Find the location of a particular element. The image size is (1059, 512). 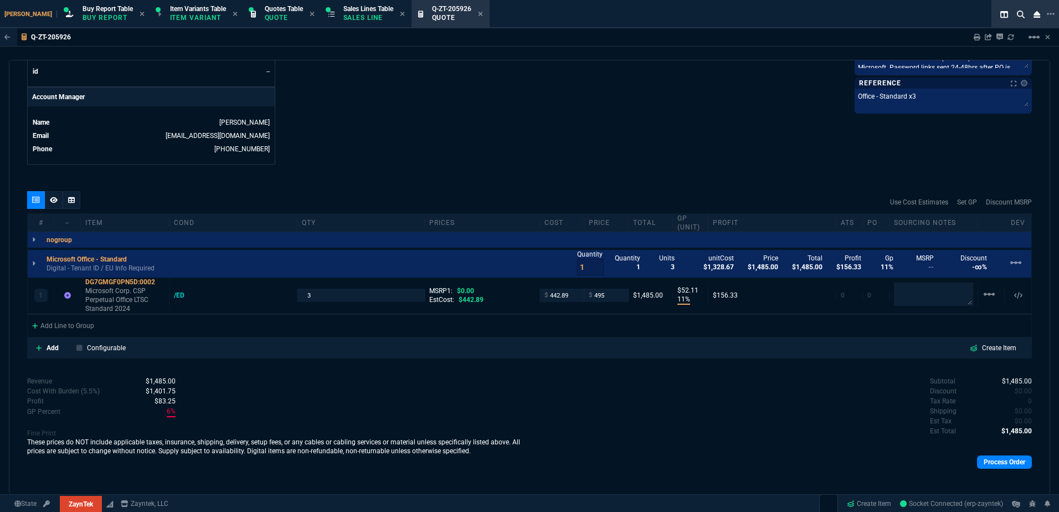

div: EstCost: is located at coordinates (482, 300).